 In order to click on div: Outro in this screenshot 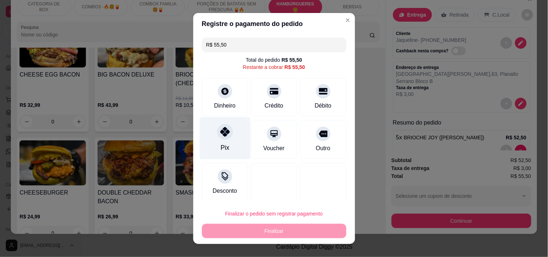, I will do `click(323, 149)`.